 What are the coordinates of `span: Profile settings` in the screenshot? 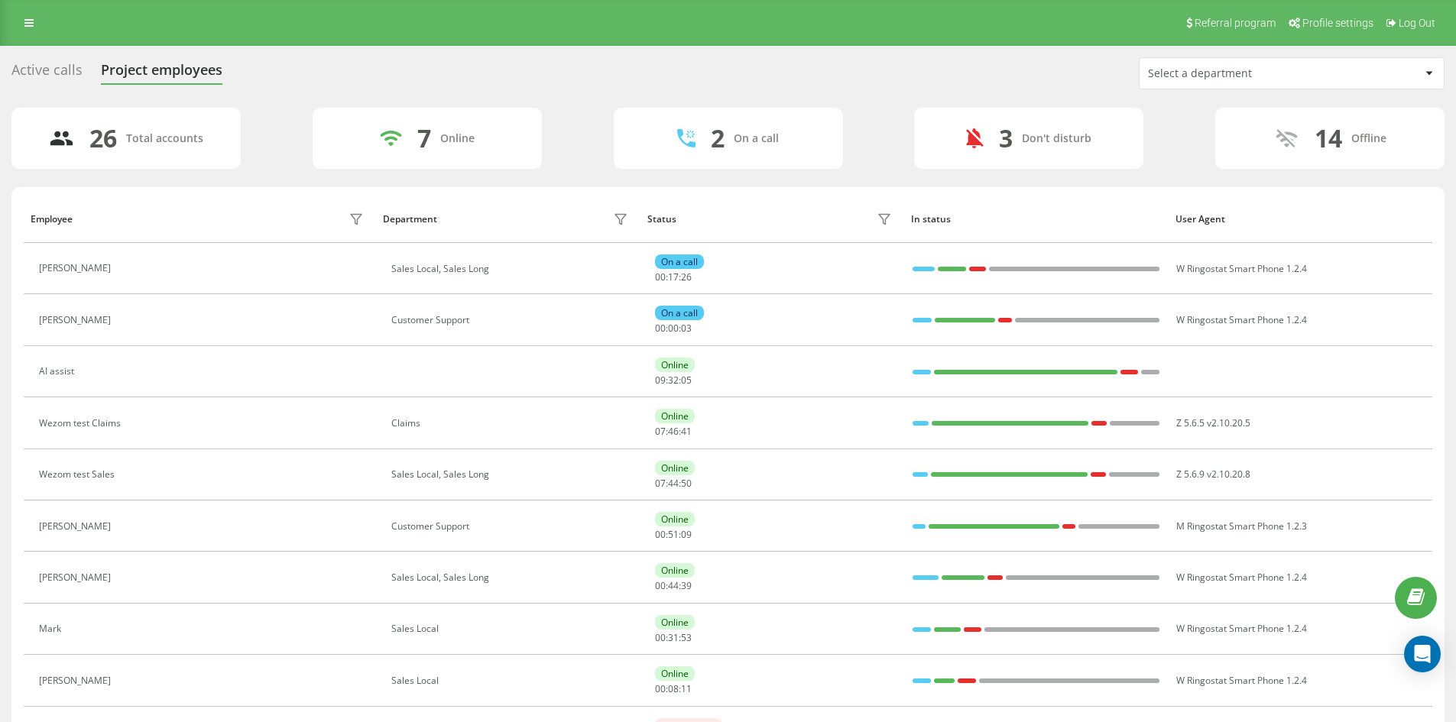 It's located at (1338, 23).